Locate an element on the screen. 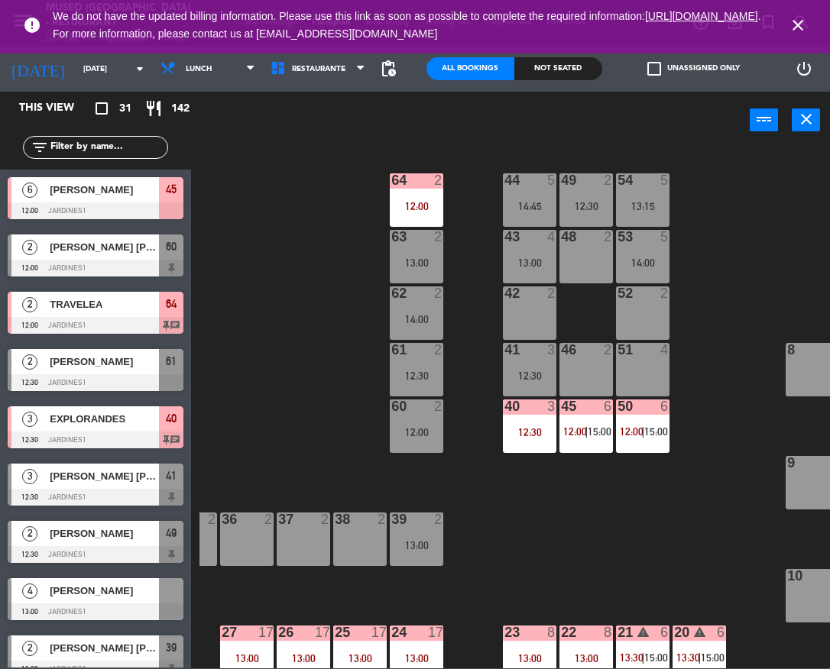 The width and height of the screenshot is (830, 669). span: 60 is located at coordinates (171, 247).